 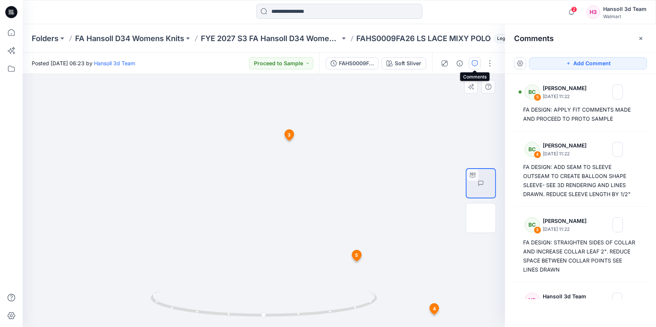 I want to click on p: FA Hansoll D34 Womens Knits, so click(x=129, y=39).